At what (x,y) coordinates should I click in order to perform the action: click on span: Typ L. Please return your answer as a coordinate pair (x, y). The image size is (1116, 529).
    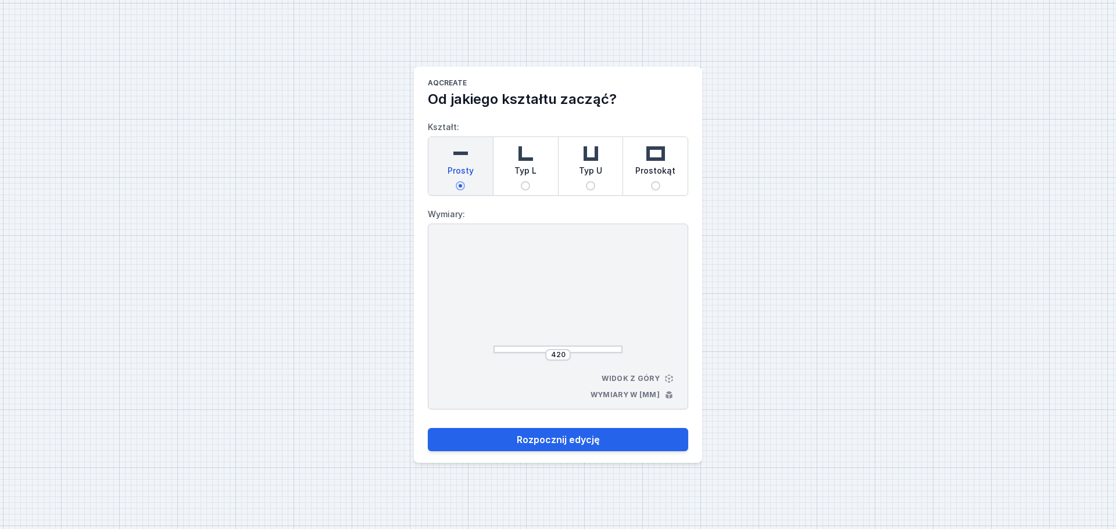
    Looking at the image, I should click on (525, 173).